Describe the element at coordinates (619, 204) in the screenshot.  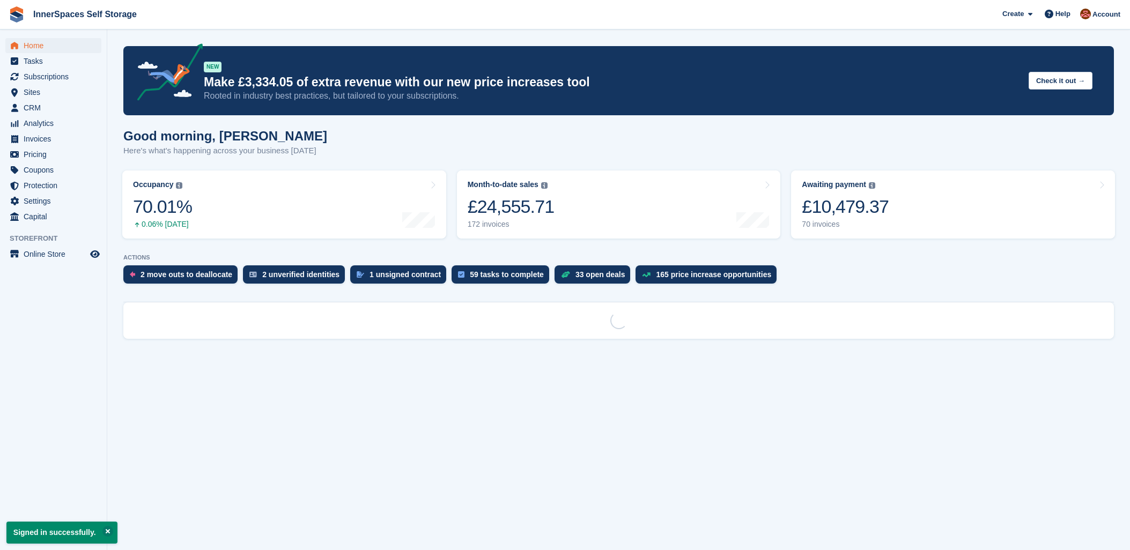
I see `a: Month-to-date sales £24,555.71 172 invoices` at that location.